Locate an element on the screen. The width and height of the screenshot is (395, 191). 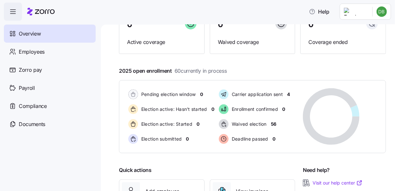
span: 60 currently in process is located at coordinates (201, 71).